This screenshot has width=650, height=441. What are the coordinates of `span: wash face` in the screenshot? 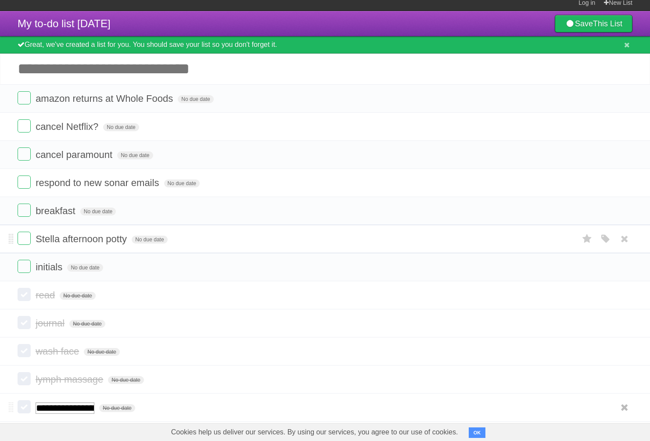 It's located at (58, 351).